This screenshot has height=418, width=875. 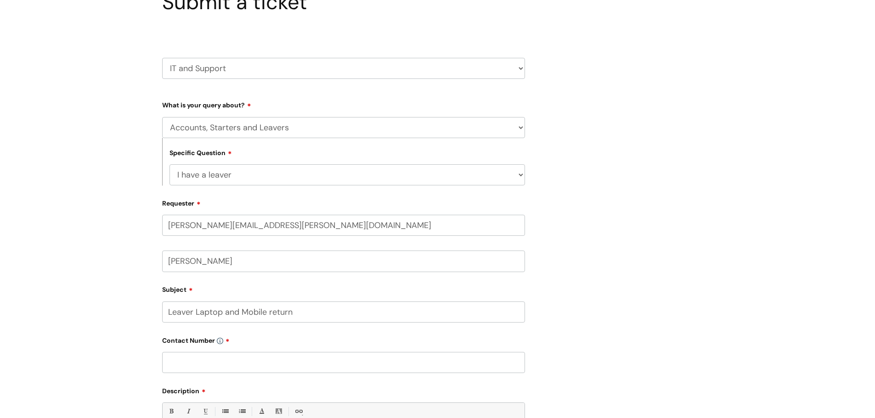 What do you see at coordinates (171, 412) in the screenshot?
I see `a: Bold (Ctrl-B)` at bounding box center [171, 412].